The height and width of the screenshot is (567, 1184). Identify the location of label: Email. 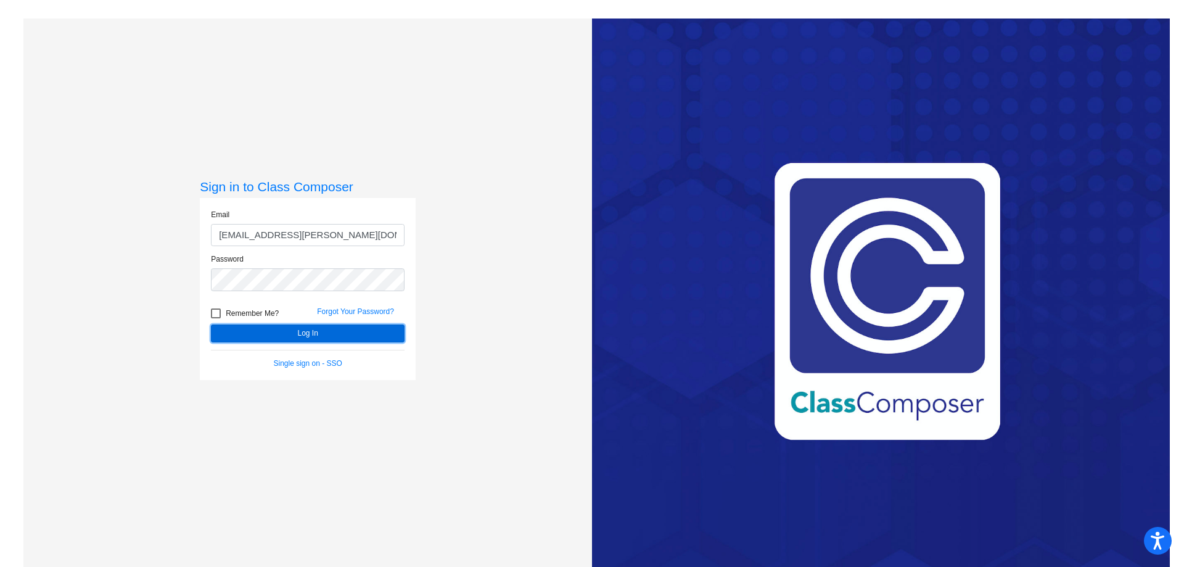
(220, 215).